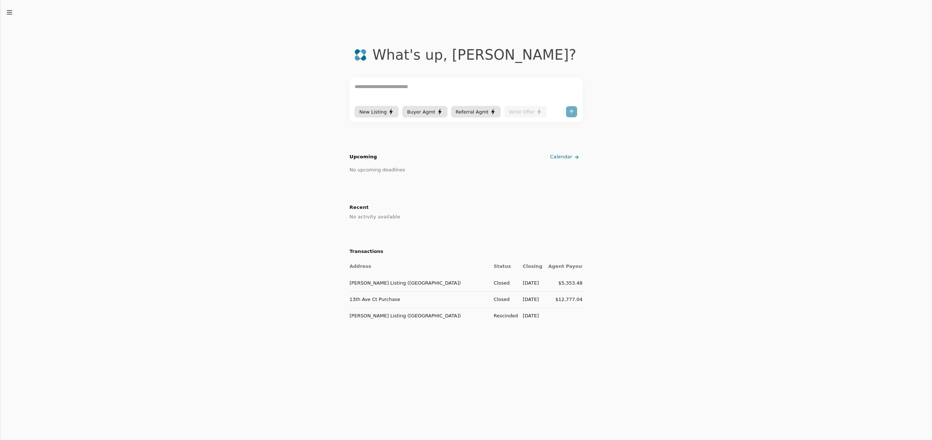 The width and height of the screenshot is (932, 440). Describe the element at coordinates (466, 252) in the screenshot. I see `h2: Transactions` at that location.